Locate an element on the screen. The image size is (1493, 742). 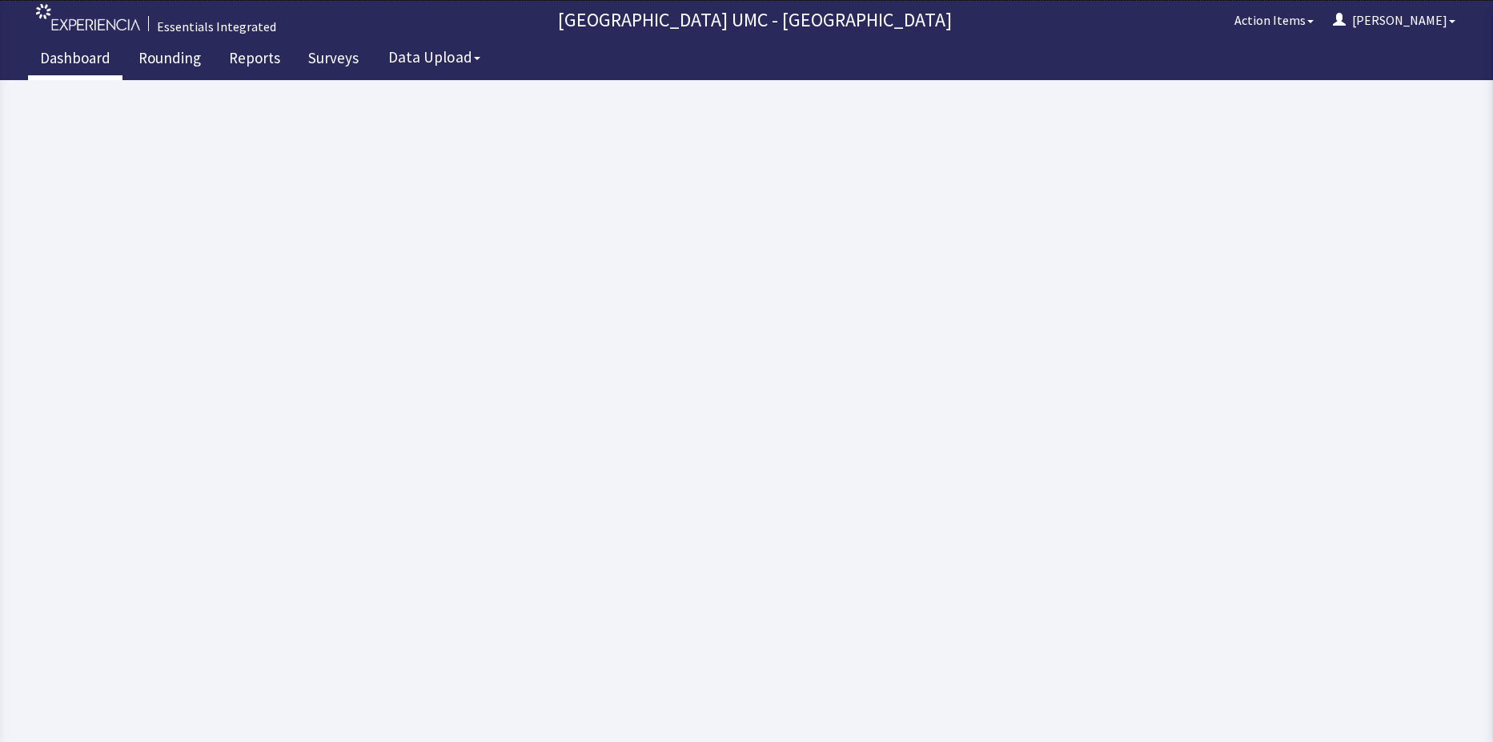
div: Essentials Integrated is located at coordinates (216, 26).